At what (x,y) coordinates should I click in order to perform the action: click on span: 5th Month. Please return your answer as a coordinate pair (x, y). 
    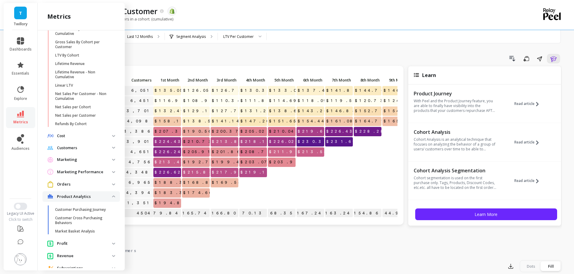
    Looking at the image, I should click on (281, 80).